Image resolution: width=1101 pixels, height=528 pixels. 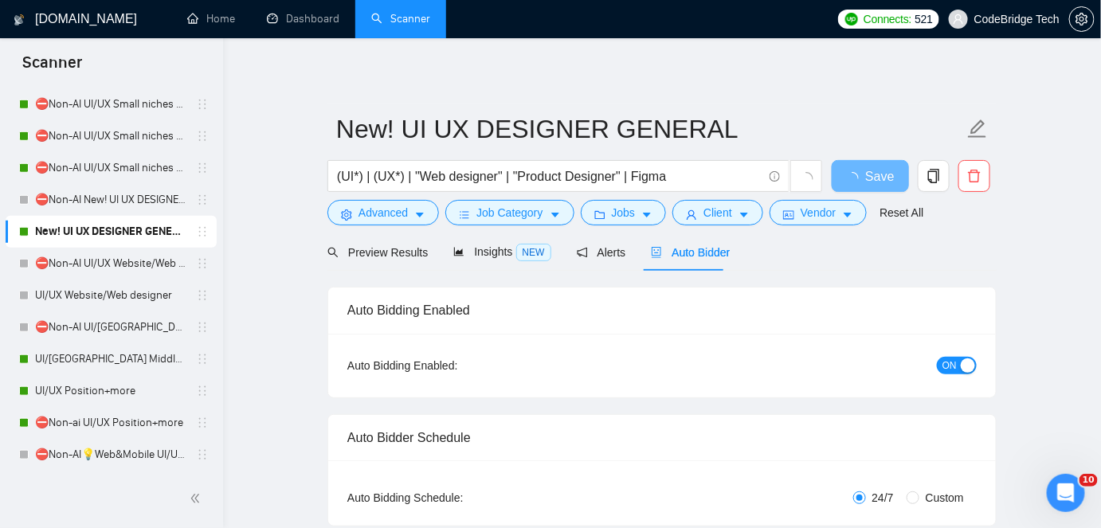 What do you see at coordinates (111, 296) in the screenshot?
I see `a: UI/UX Website/Web designer` at bounding box center [111, 296].